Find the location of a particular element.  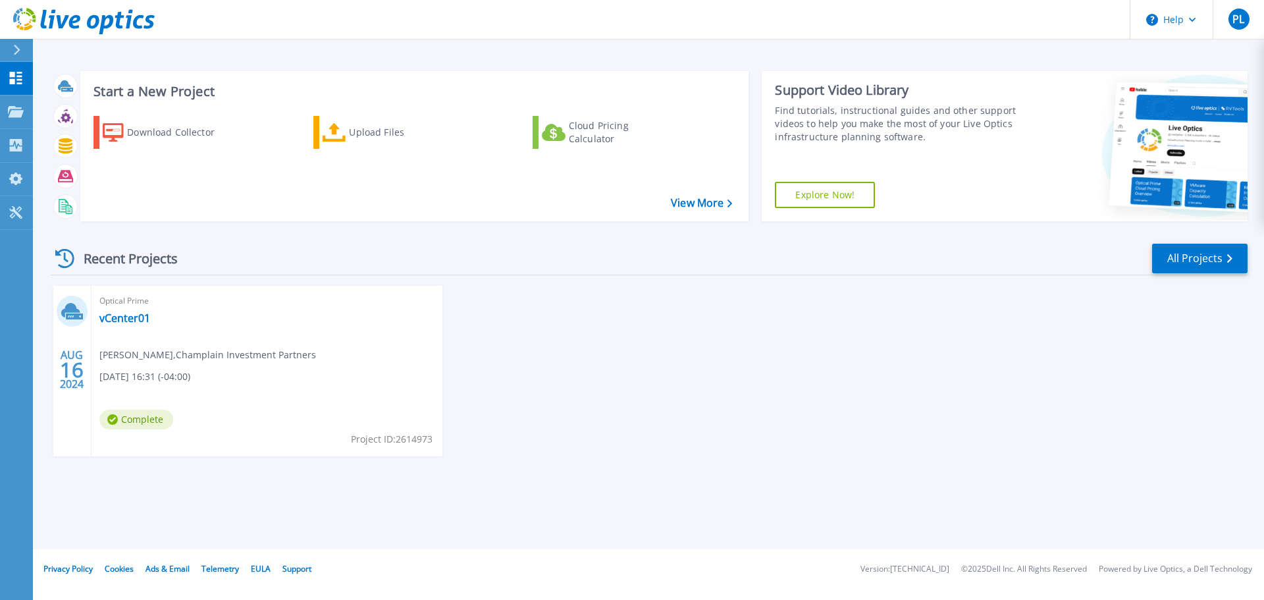

span: PL is located at coordinates (1238, 19).